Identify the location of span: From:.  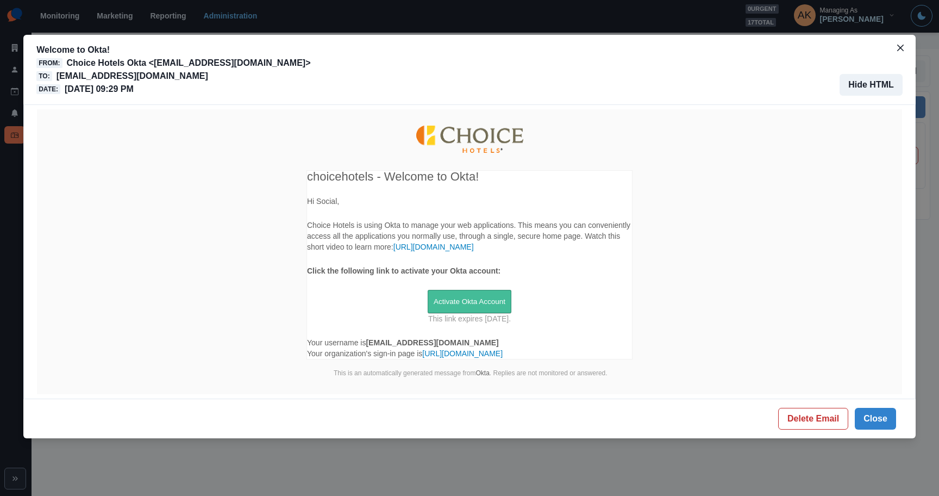
(49, 63).